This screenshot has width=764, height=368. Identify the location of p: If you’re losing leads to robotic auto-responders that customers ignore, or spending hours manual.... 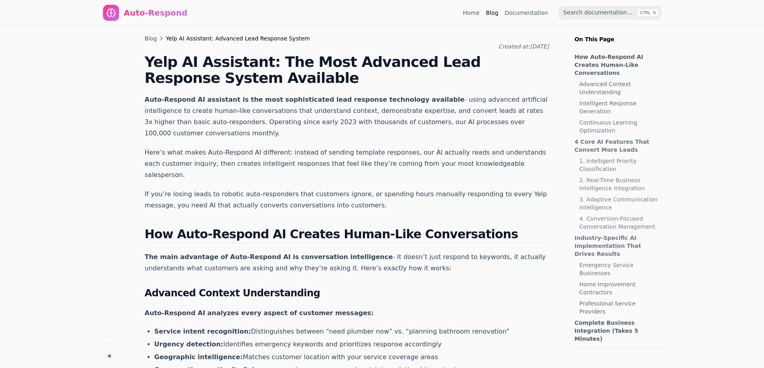
(347, 200).